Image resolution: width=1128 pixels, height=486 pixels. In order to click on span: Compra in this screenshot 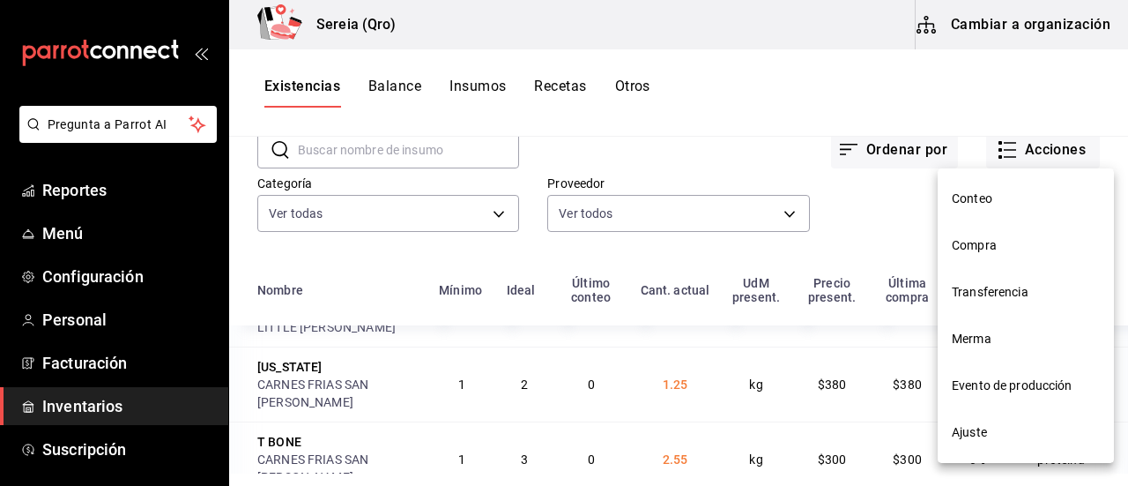, I will do `click(1026, 245)`.